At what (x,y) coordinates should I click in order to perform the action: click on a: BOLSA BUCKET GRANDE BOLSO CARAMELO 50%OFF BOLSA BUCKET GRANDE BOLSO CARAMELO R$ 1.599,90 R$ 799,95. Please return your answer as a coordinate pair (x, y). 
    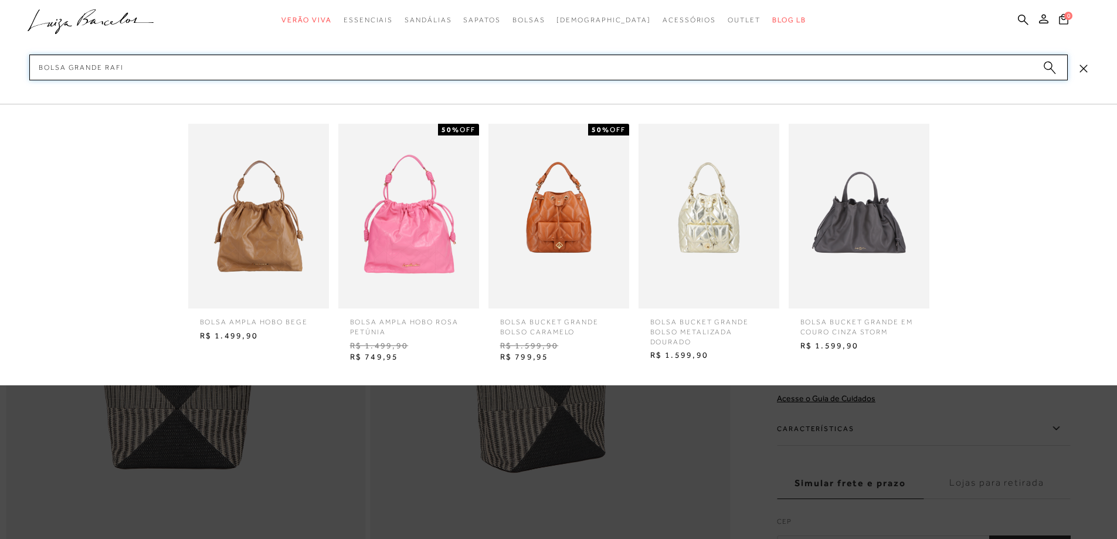
    Looking at the image, I should click on (559, 245).